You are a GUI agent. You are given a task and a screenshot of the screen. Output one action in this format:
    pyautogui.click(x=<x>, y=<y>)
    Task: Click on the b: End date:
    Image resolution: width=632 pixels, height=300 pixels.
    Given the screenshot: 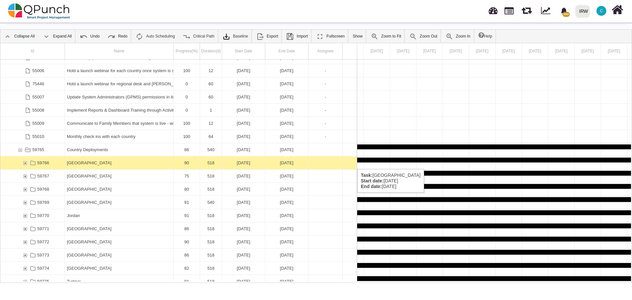 What is the action you would take?
    pyautogui.click(x=372, y=187)
    